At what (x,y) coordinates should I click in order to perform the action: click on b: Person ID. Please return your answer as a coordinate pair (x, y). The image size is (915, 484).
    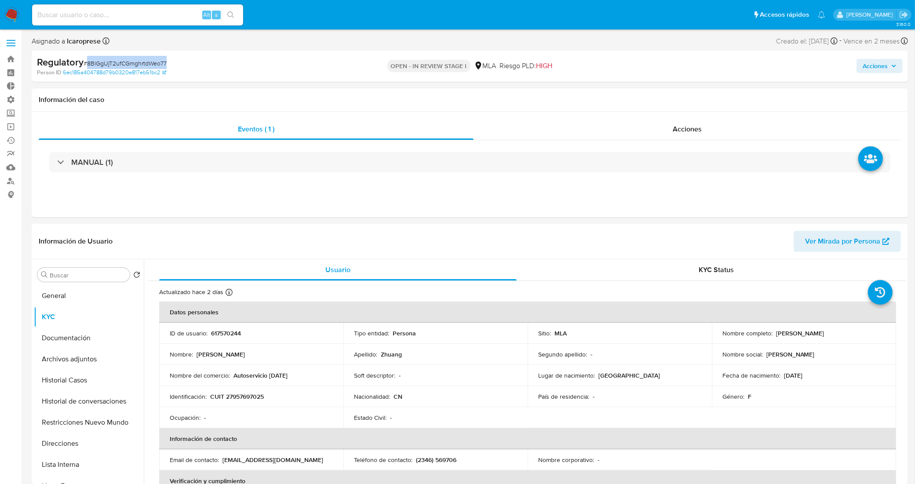
    Looking at the image, I should click on (49, 73).